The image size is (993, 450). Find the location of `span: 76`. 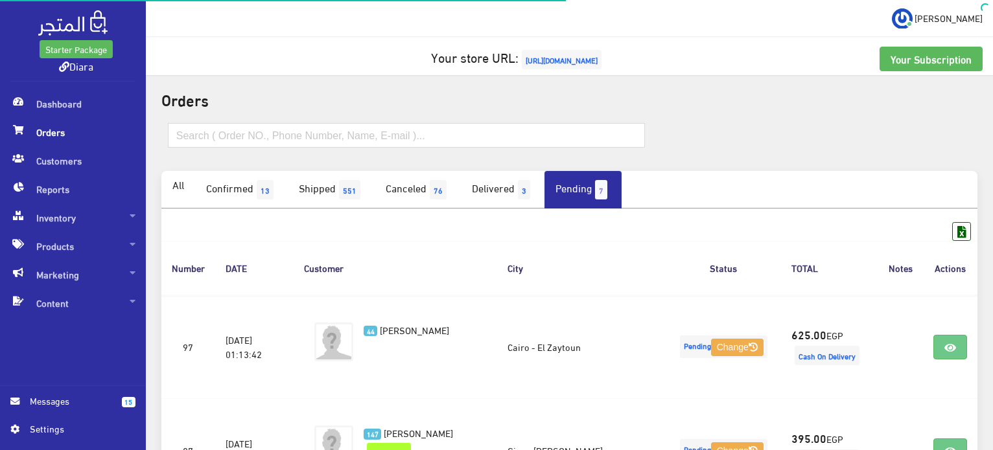

span: 76 is located at coordinates (438, 190).